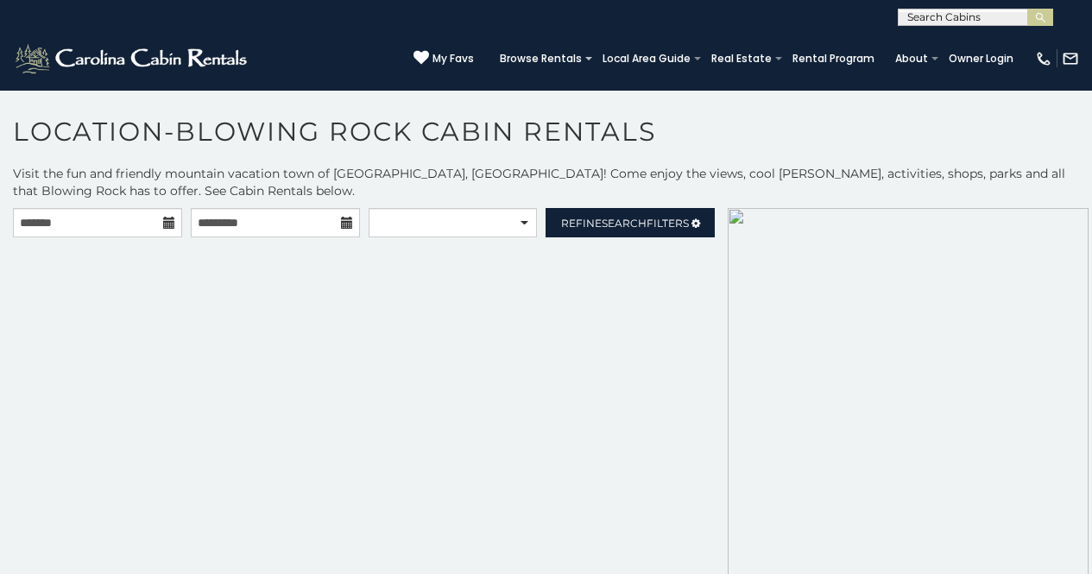 The height and width of the screenshot is (574, 1092). I want to click on a: My Favs, so click(444, 59).